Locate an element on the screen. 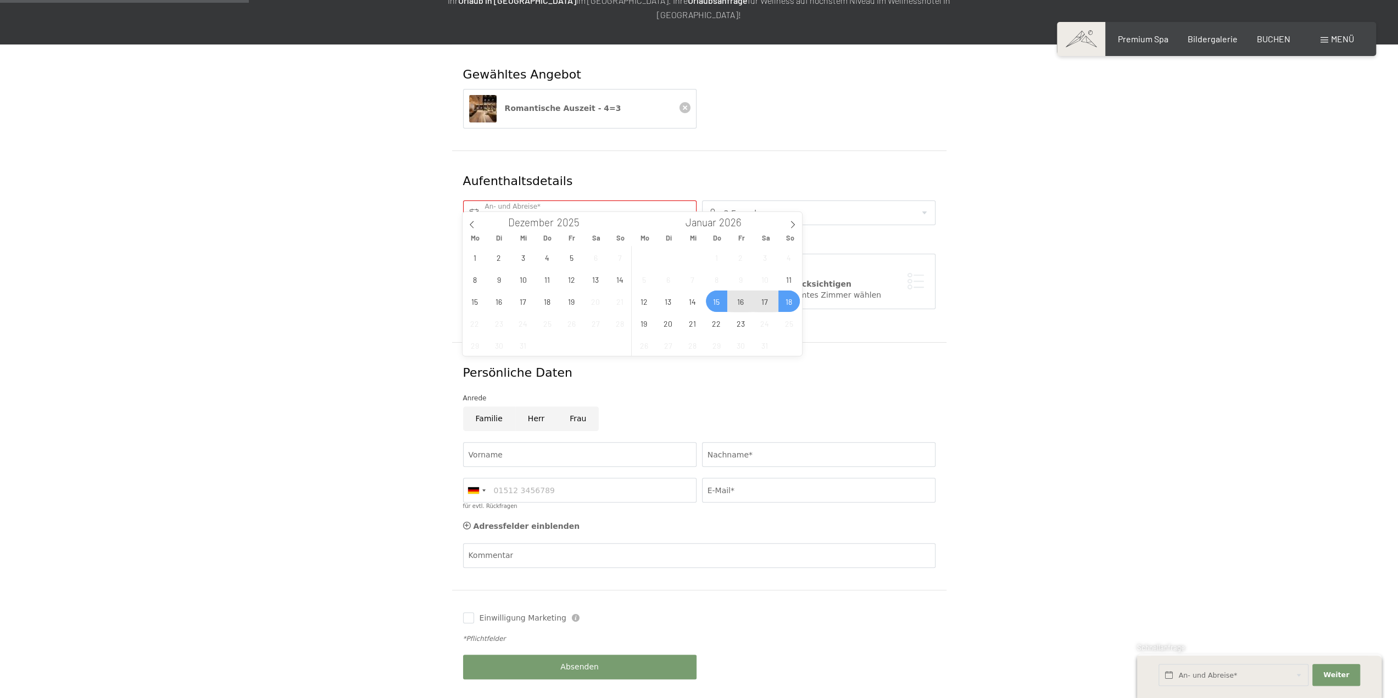 Image resolution: width=1398 pixels, height=698 pixels. div: Ich möchte ein bestimmtes Zimmer wählen is located at coordinates (819, 296).